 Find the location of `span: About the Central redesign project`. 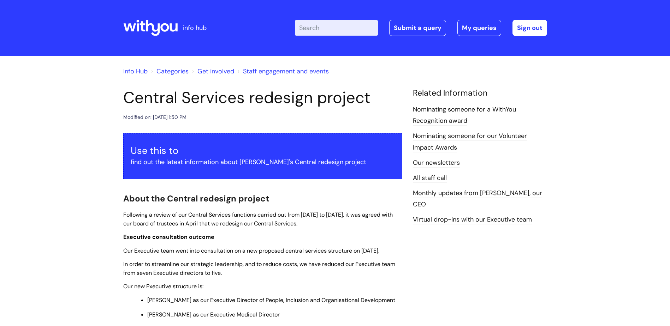

span: About the Central redesign project is located at coordinates (196, 198).